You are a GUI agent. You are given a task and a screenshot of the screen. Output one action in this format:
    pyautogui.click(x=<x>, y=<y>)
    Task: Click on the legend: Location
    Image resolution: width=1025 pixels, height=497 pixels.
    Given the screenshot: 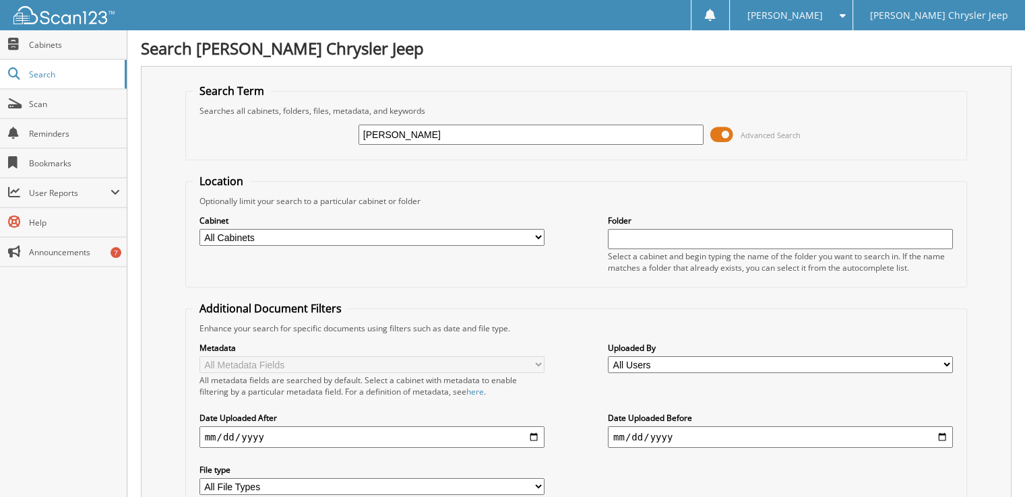 What is the action you would take?
    pyautogui.click(x=221, y=181)
    